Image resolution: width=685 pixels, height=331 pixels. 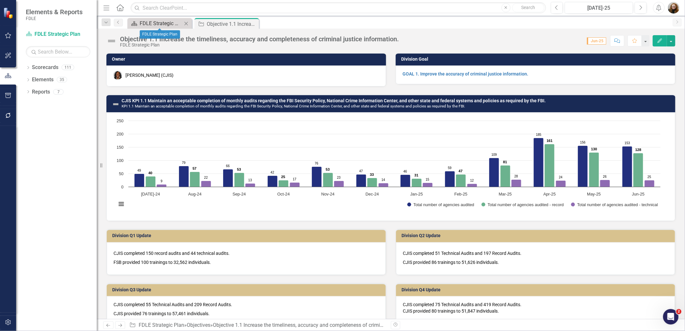 I want to click on path: Feb-25, 59. Total number of agencies audited., so click(x=450, y=179).